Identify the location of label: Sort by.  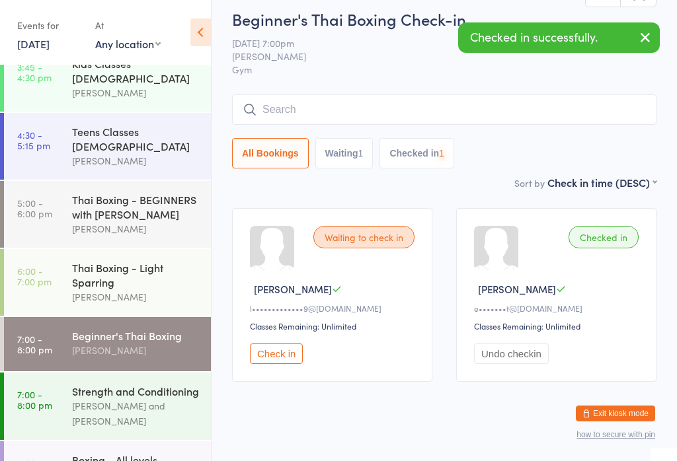
(529, 183).